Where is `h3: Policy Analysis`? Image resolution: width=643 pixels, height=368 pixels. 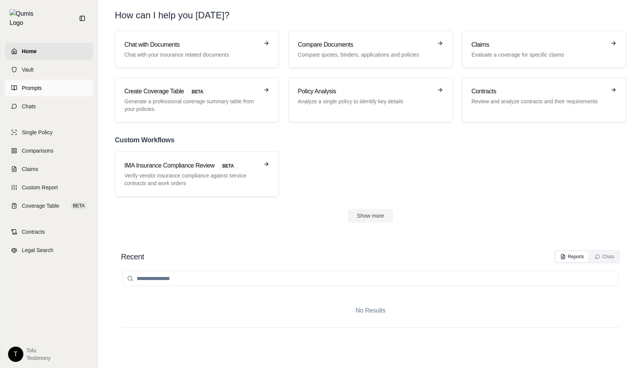
h3: Policy Analysis is located at coordinates (365, 91).